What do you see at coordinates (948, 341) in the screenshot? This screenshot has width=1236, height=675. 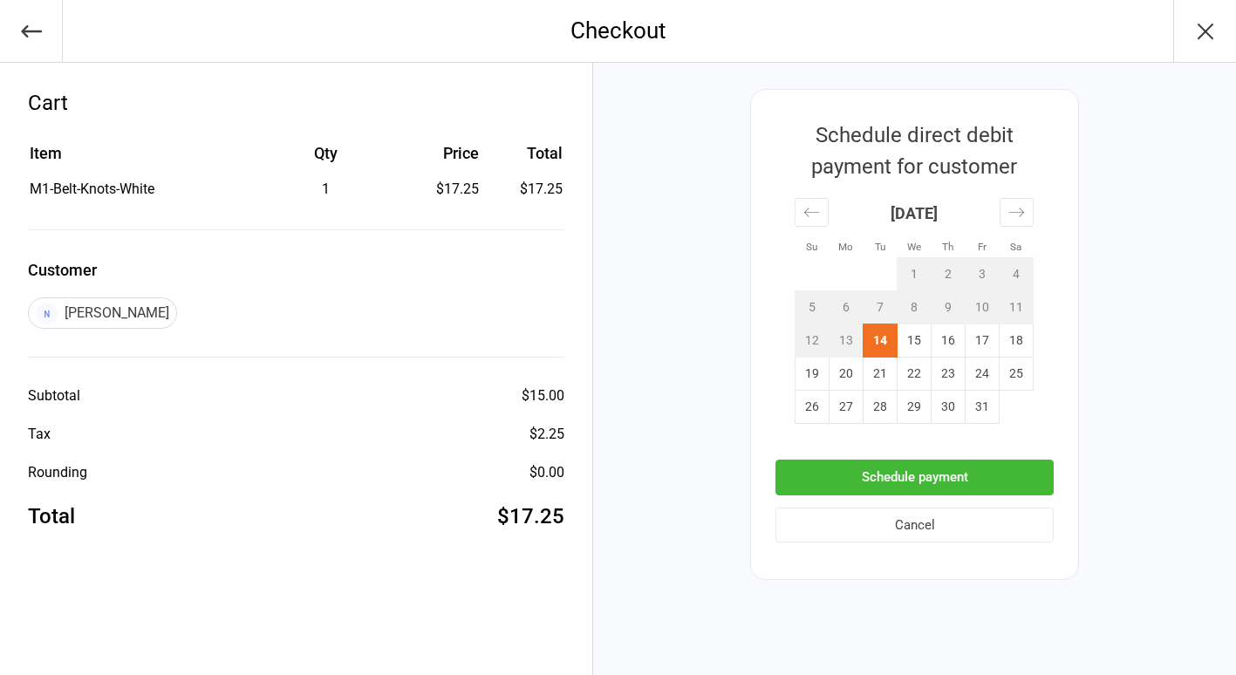 I see `td: Thursday, October 16, 2025` at bounding box center [948, 341].